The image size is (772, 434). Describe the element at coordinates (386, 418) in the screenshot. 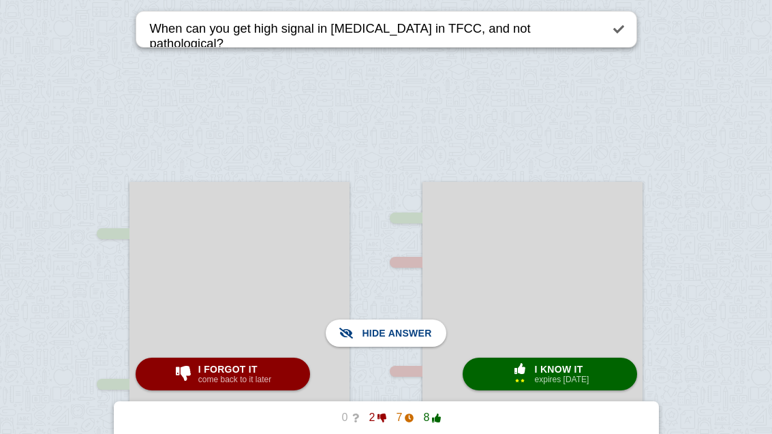

I see `button: 0278` at that location.